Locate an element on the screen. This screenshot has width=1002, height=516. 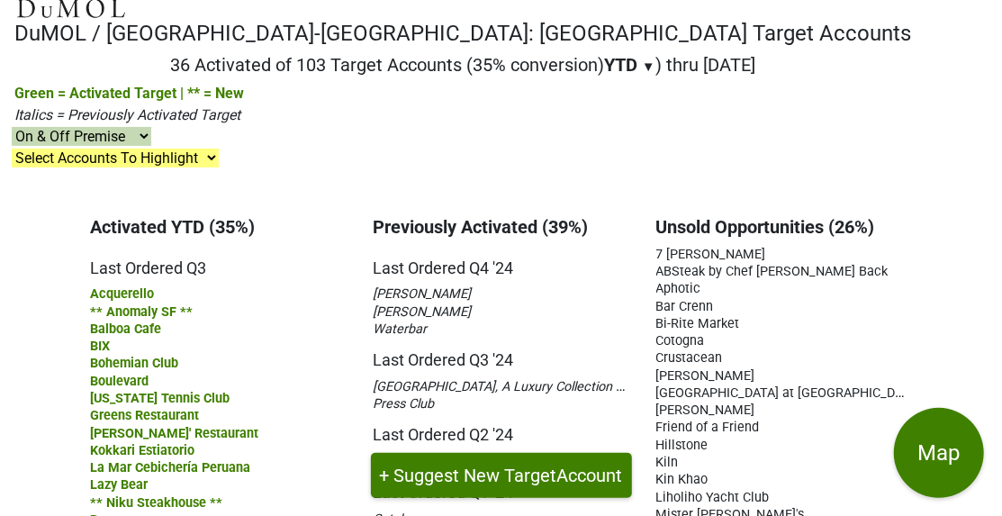
h3: Previously Activated (39%) is located at coordinates (500, 227).